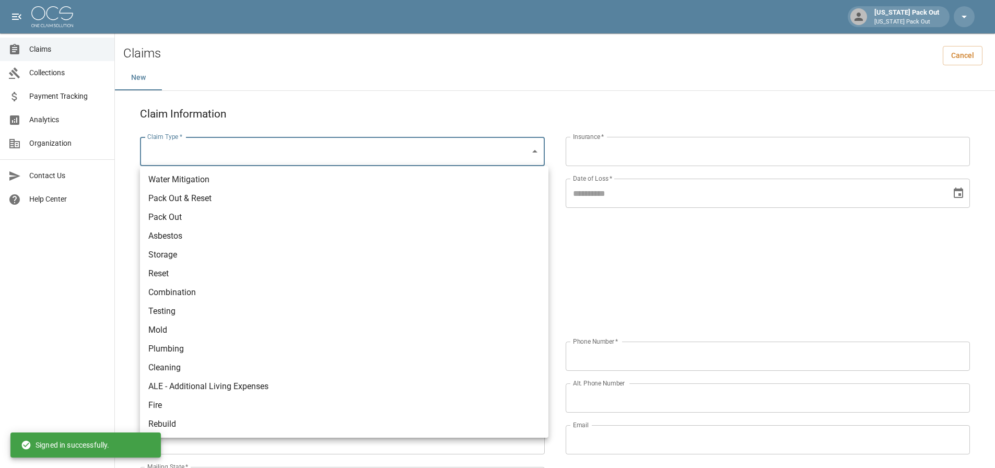 This screenshot has height=468, width=995. What do you see at coordinates (344, 180) in the screenshot?
I see `li: Water Mitigation` at bounding box center [344, 180].